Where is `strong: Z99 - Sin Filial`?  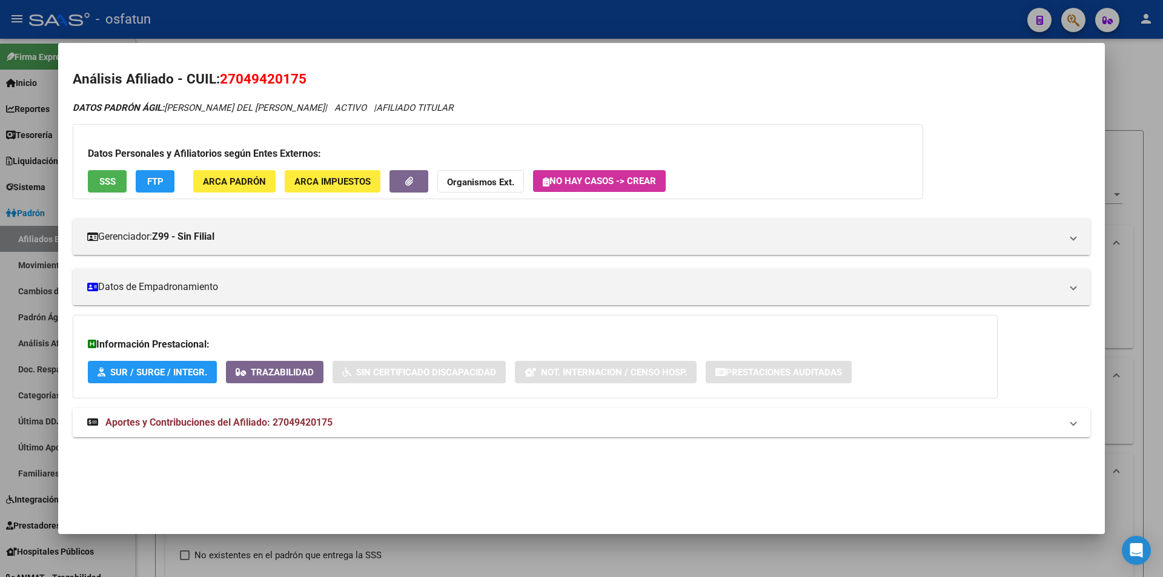
strong: Z99 - Sin Filial is located at coordinates (183, 237).